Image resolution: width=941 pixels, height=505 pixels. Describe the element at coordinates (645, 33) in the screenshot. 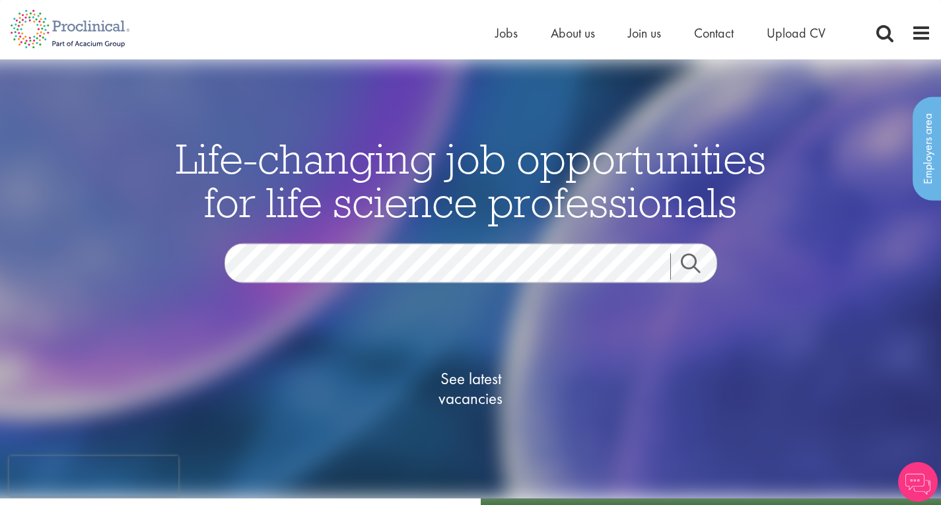

I see `a: Join us` at that location.